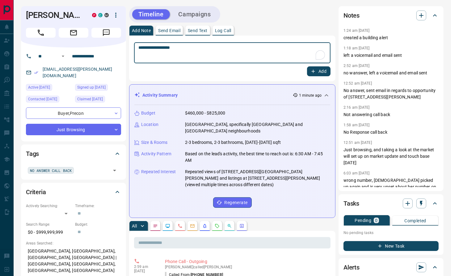 Image resolution: width=451 pixels, height=276 pixels. Describe the element at coordinates (391, 15) in the screenshot. I see `div: Notes` at that location.